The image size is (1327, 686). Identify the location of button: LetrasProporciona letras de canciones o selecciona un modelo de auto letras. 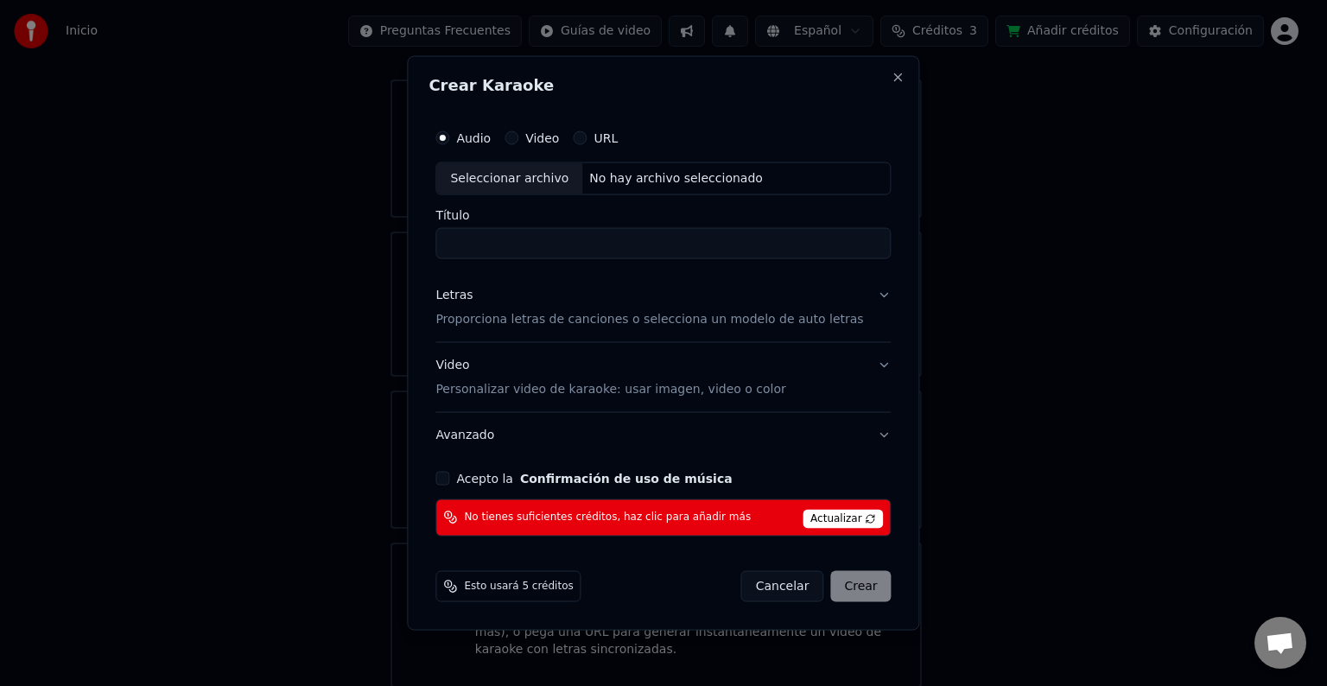
(662, 307).